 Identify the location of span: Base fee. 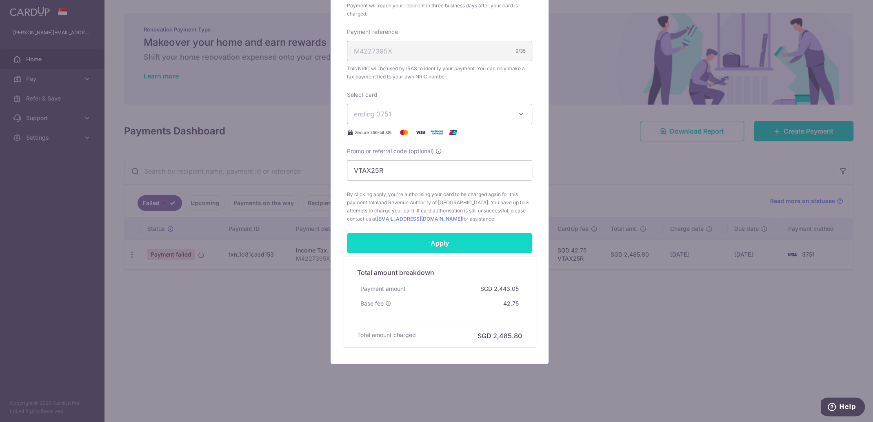
(372, 303).